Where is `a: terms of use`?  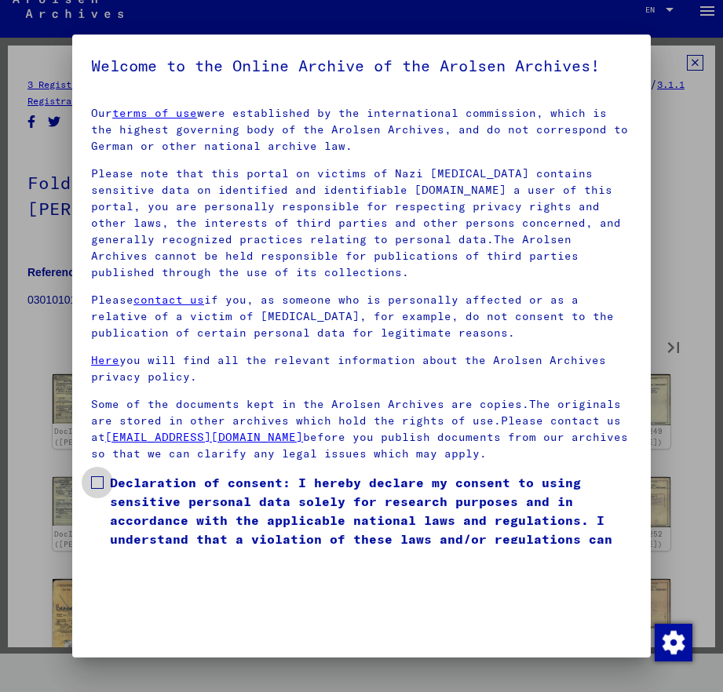
a: terms of use is located at coordinates (155, 113).